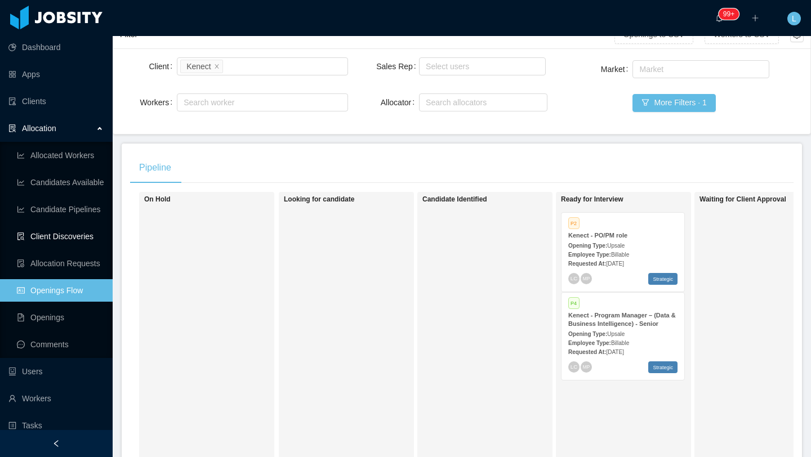 The width and height of the screenshot is (811, 457). I want to click on li: Kenect, so click(202, 66).